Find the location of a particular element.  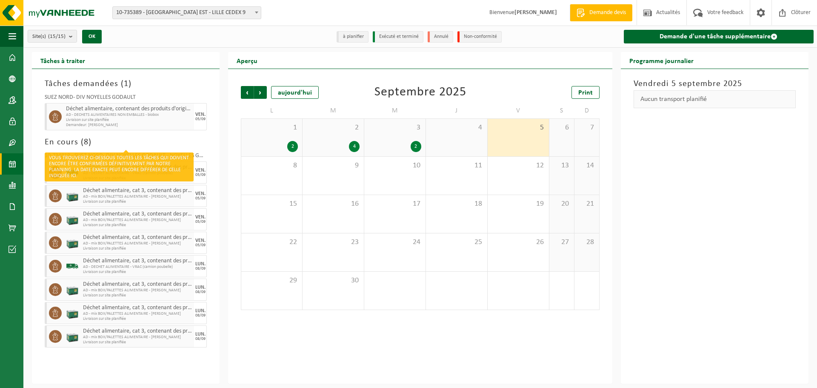

span: Déchet alimentaire, contenant des produits d'origine animale, non emballé, catégorie 3 is located at coordinates (129, 109).